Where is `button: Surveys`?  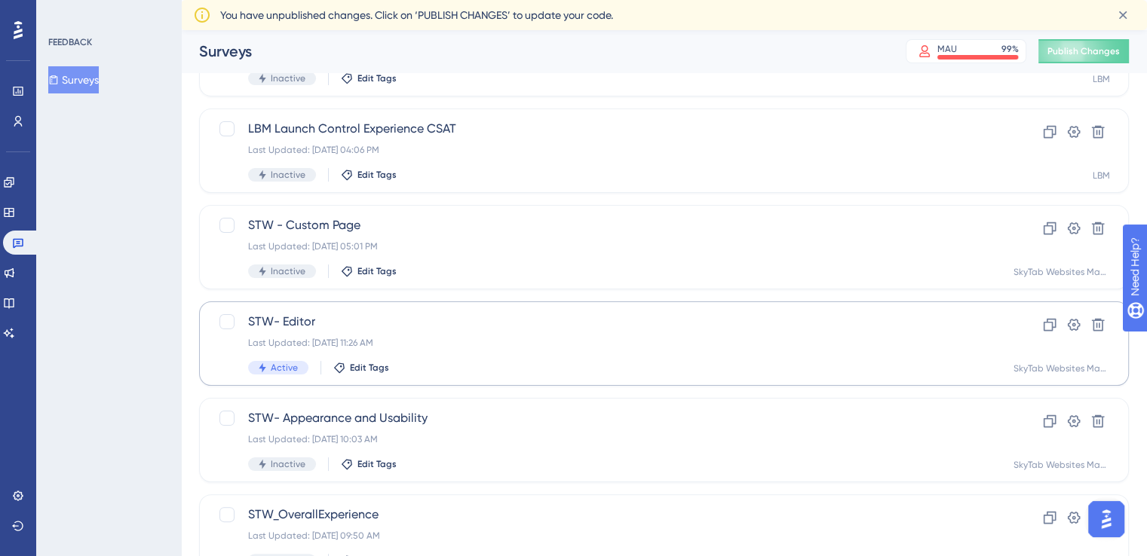
button: Surveys is located at coordinates (73, 80).